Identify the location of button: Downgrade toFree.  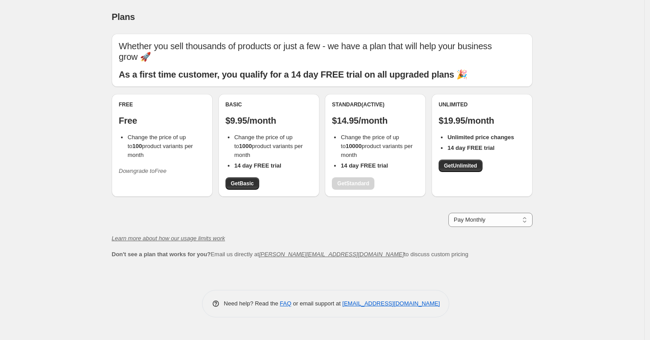
(143, 171).